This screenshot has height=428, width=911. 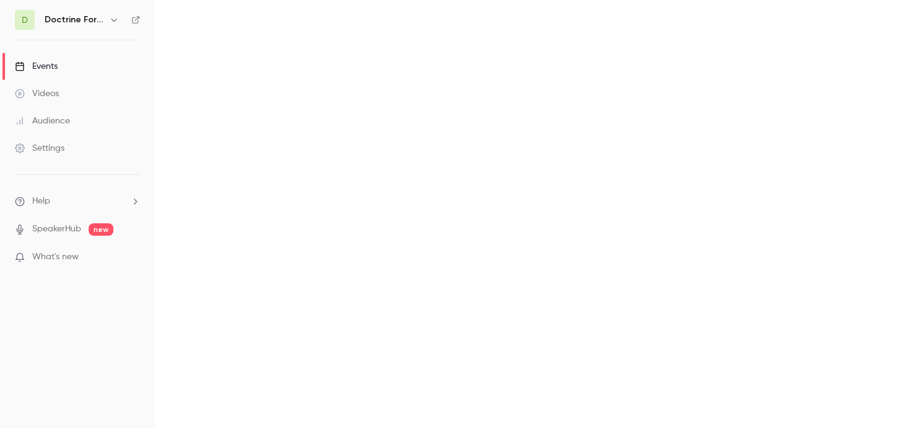 I want to click on div: Videos, so click(x=37, y=94).